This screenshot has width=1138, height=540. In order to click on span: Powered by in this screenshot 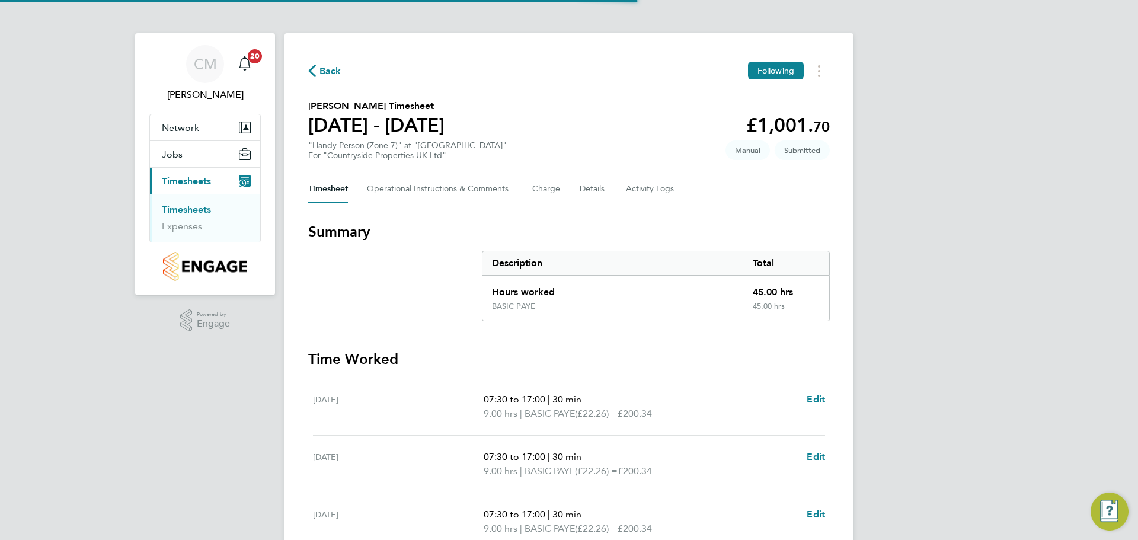, I will do `click(213, 314)`.